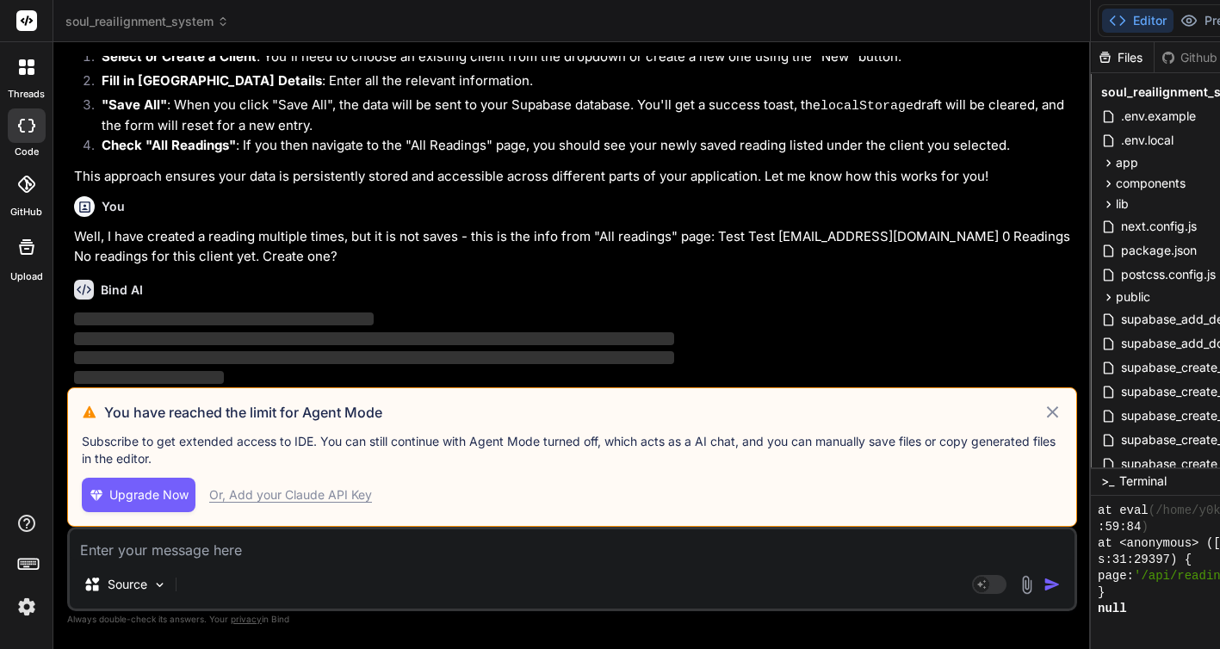 This screenshot has width=1220, height=649. Describe the element at coordinates (1127, 163) in the screenshot. I see `span: app` at that location.